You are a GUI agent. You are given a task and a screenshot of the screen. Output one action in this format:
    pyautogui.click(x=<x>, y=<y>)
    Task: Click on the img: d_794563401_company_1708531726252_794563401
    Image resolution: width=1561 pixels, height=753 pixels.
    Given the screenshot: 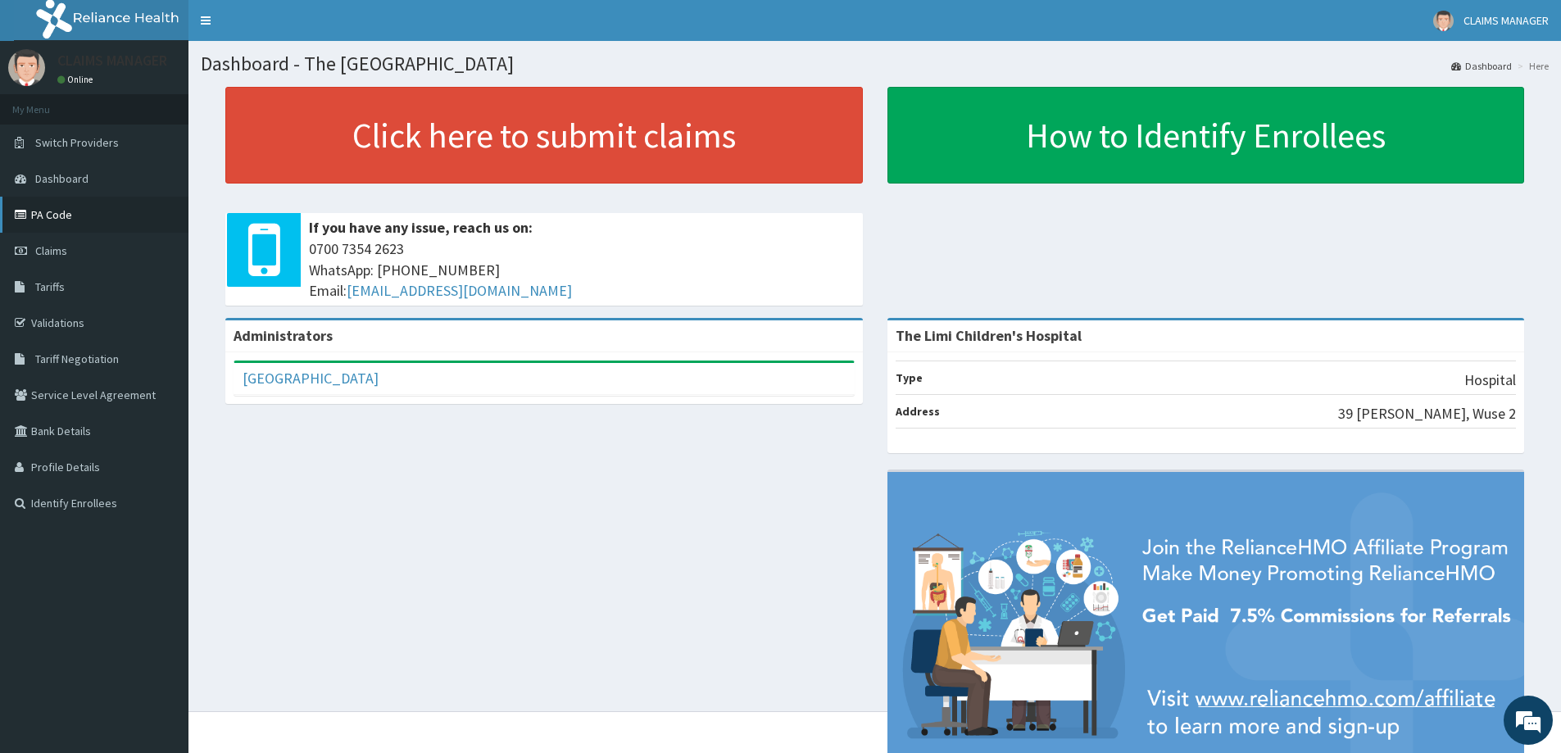 What is the action you would take?
    pyautogui.click(x=48, y=102)
    